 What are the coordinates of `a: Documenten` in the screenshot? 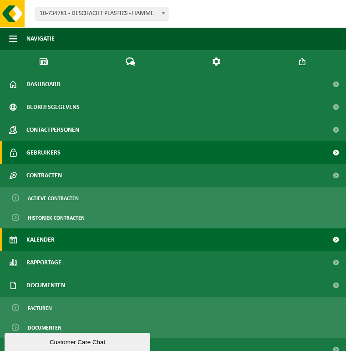 It's located at (173, 327).